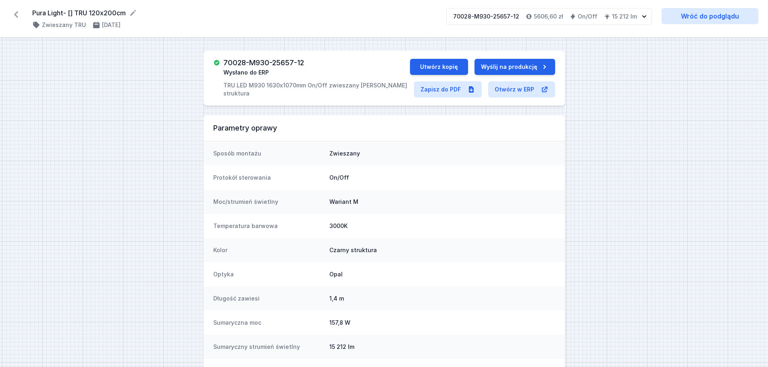 This screenshot has width=768, height=367. Describe the element at coordinates (442, 347) in the screenshot. I see `dd: 15 212 lm` at that location.